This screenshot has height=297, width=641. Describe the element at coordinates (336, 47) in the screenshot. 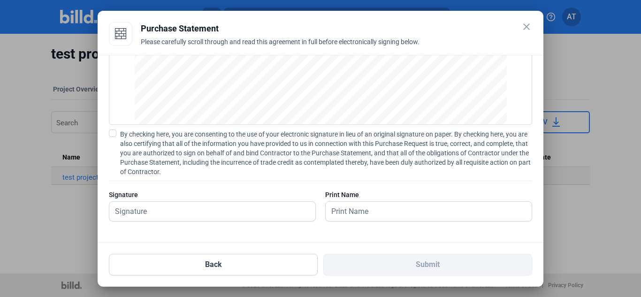

I see `div: Please carefully scroll through and read this agreement in full before electronically signing below.` at that location.